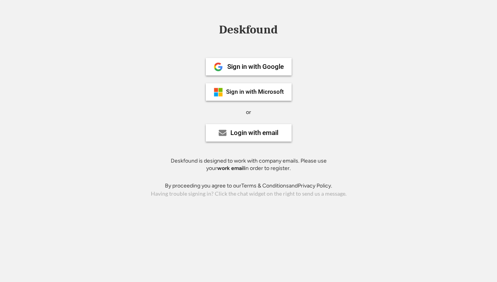  Describe the element at coordinates (265, 186) in the screenshot. I see `a: Terms & Conditions` at that location.